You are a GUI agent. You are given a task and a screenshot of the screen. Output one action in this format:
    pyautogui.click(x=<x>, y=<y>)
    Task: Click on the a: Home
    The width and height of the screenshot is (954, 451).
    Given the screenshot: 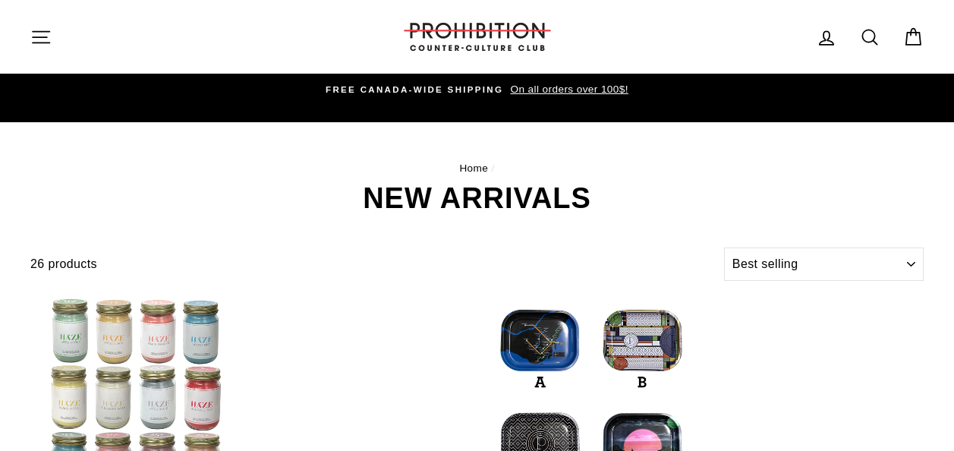 What is the action you would take?
    pyautogui.click(x=474, y=168)
    